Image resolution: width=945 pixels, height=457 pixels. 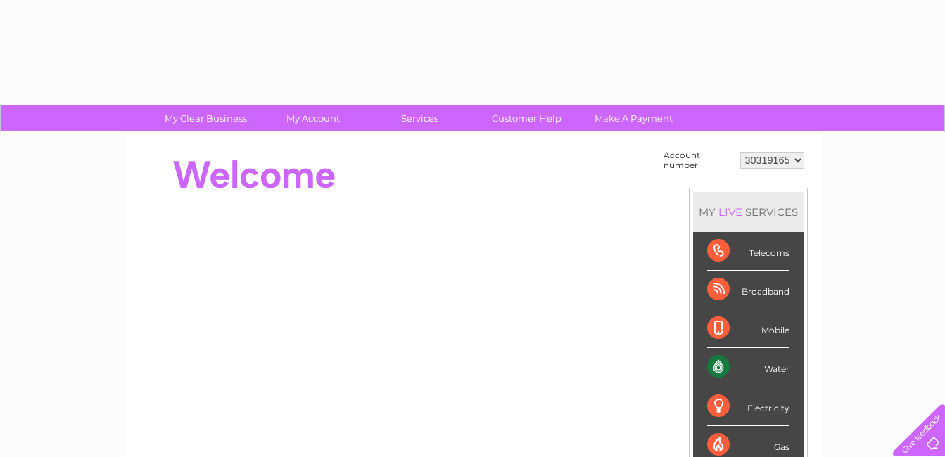 I want to click on a: Services, so click(x=419, y=118).